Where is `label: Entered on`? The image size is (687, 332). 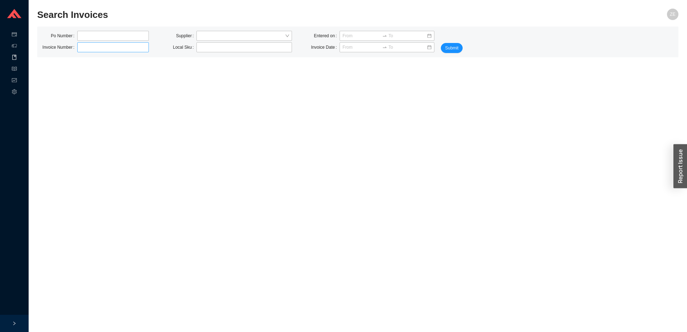
label: Entered on is located at coordinates (327, 36).